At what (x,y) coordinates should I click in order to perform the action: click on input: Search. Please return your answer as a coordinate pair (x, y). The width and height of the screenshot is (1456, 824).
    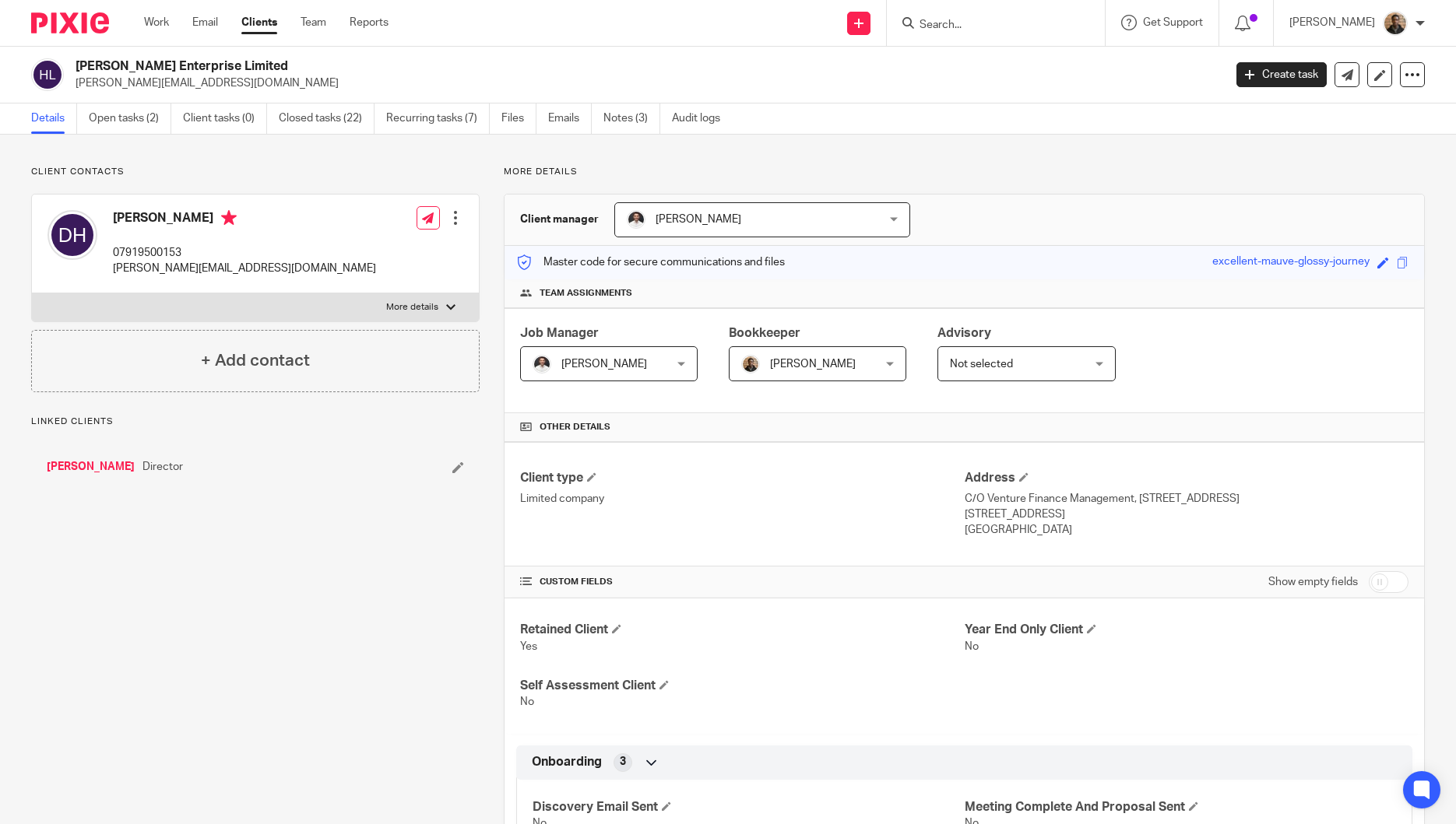
    Looking at the image, I should click on (988, 26).